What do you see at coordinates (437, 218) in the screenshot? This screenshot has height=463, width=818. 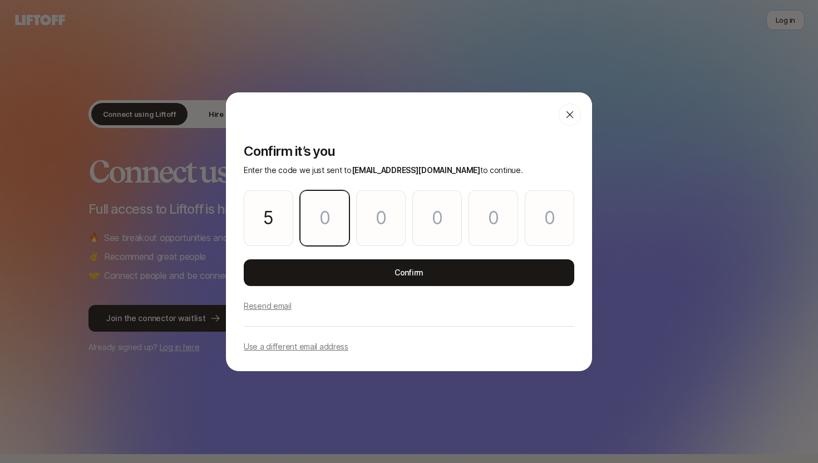 I see `input: Please enter OTP character 4` at bounding box center [437, 218].